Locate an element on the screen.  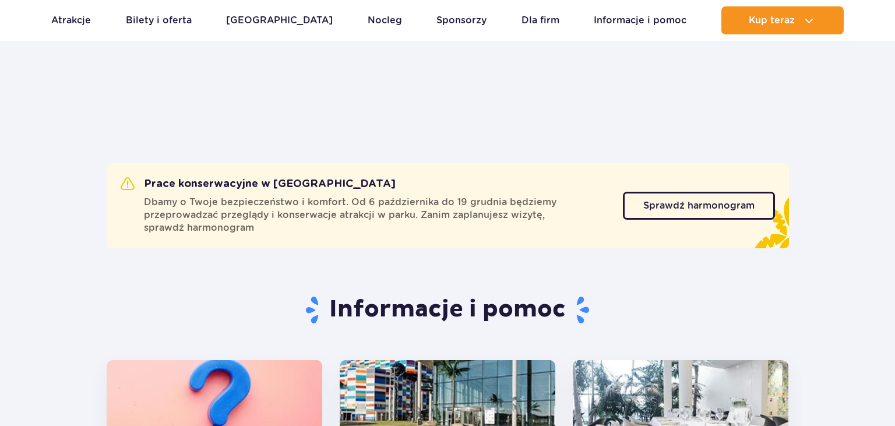
a: Bilety i oferta is located at coordinates (159, 20).